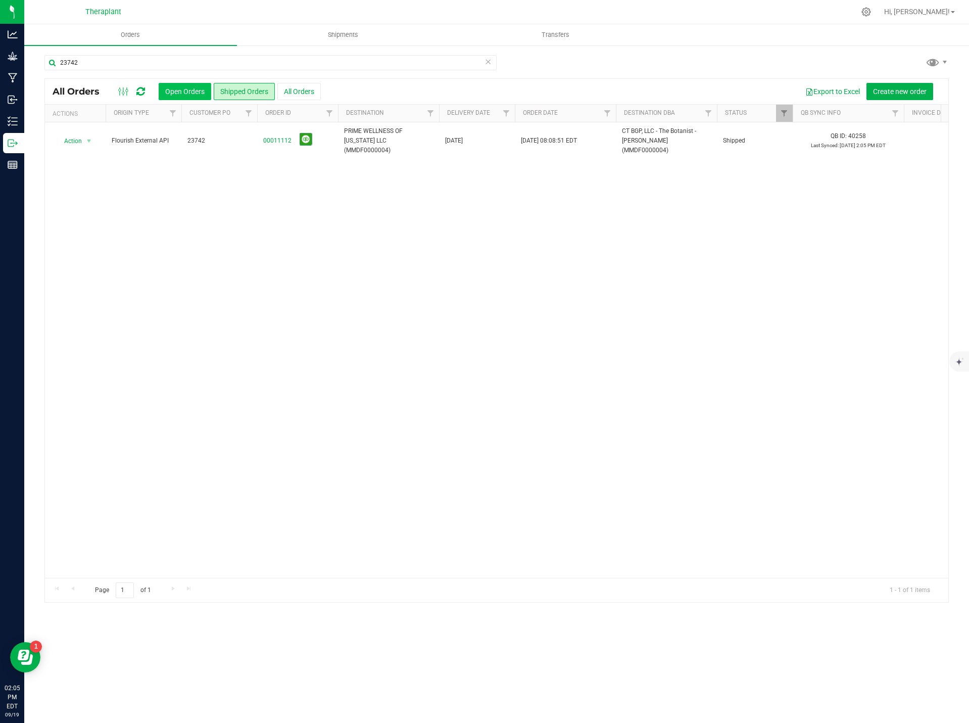 The height and width of the screenshot is (723, 969). What do you see at coordinates (6, 6) in the screenshot?
I see `span: 1` at bounding box center [6, 6].